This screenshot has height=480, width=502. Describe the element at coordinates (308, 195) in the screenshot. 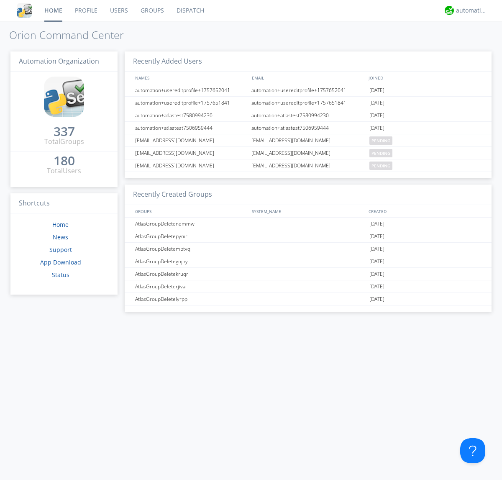

I see `h3: Recently Created Groups` at that location.